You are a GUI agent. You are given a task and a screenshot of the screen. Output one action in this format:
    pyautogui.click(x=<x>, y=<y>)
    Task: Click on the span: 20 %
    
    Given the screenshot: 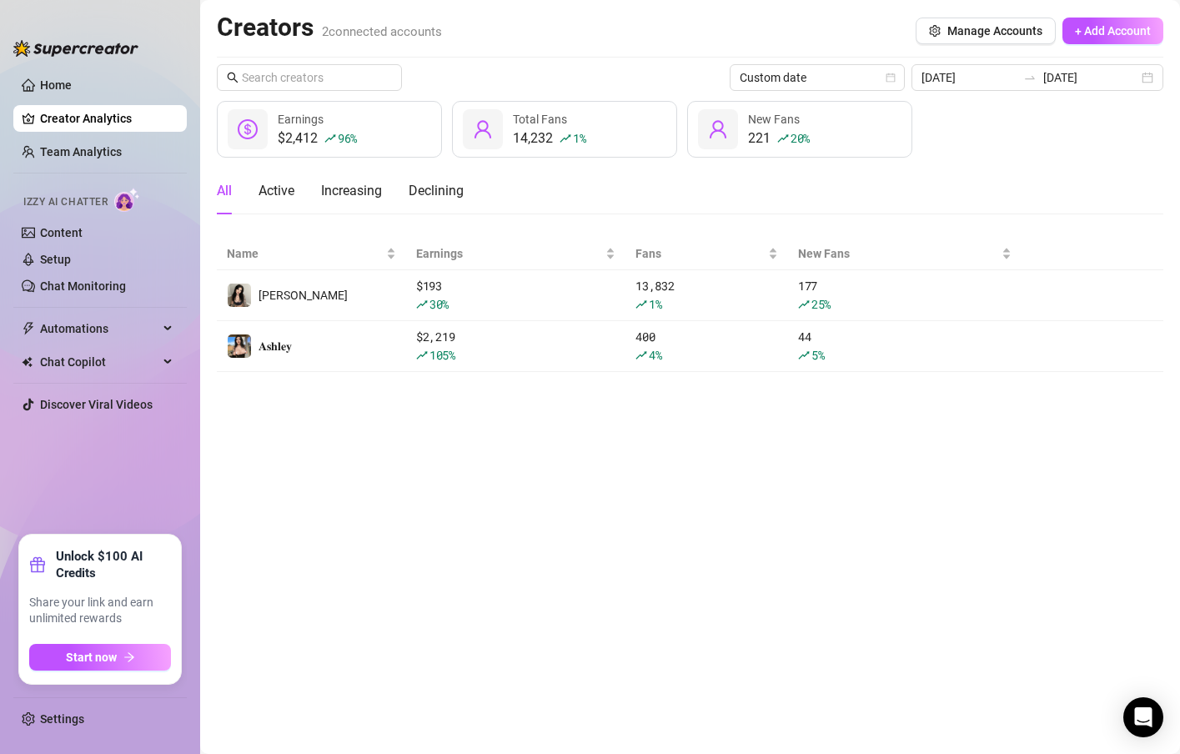 What is the action you would take?
    pyautogui.click(x=800, y=138)
    